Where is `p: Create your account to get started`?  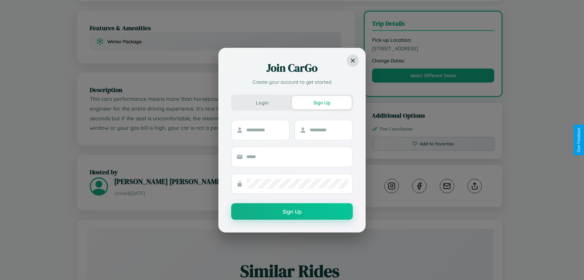 p: Create your account to get started is located at coordinates (292, 82).